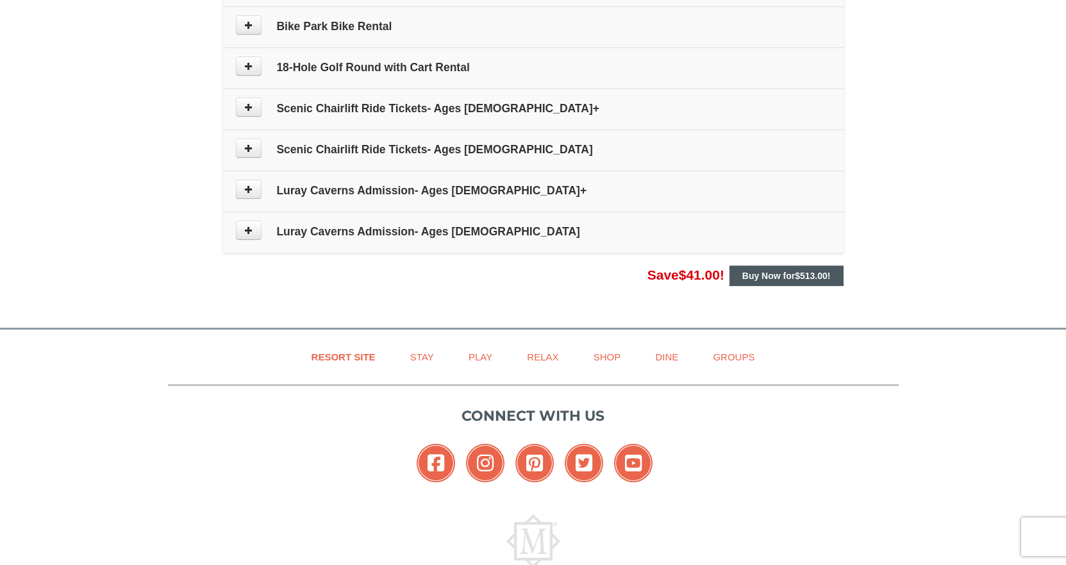 The width and height of the screenshot is (1066, 565). I want to click on a: Shop, so click(607, 357).